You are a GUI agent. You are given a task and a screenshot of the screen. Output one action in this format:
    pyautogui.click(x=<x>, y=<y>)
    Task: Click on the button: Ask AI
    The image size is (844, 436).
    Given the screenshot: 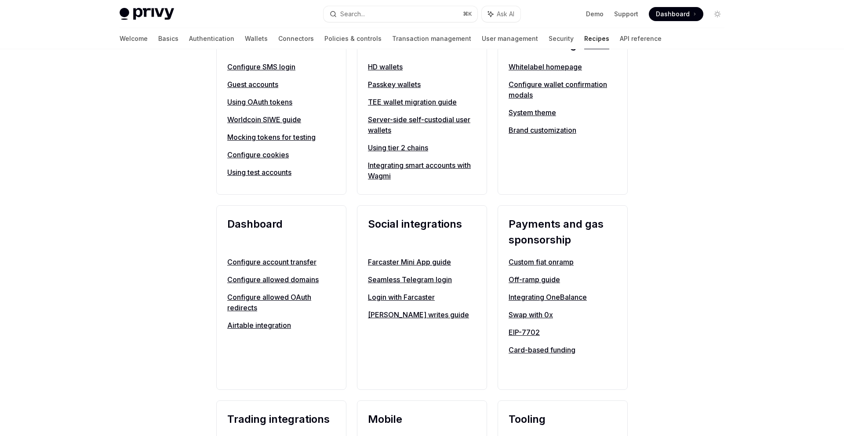 What is the action you would take?
    pyautogui.click(x=501, y=14)
    